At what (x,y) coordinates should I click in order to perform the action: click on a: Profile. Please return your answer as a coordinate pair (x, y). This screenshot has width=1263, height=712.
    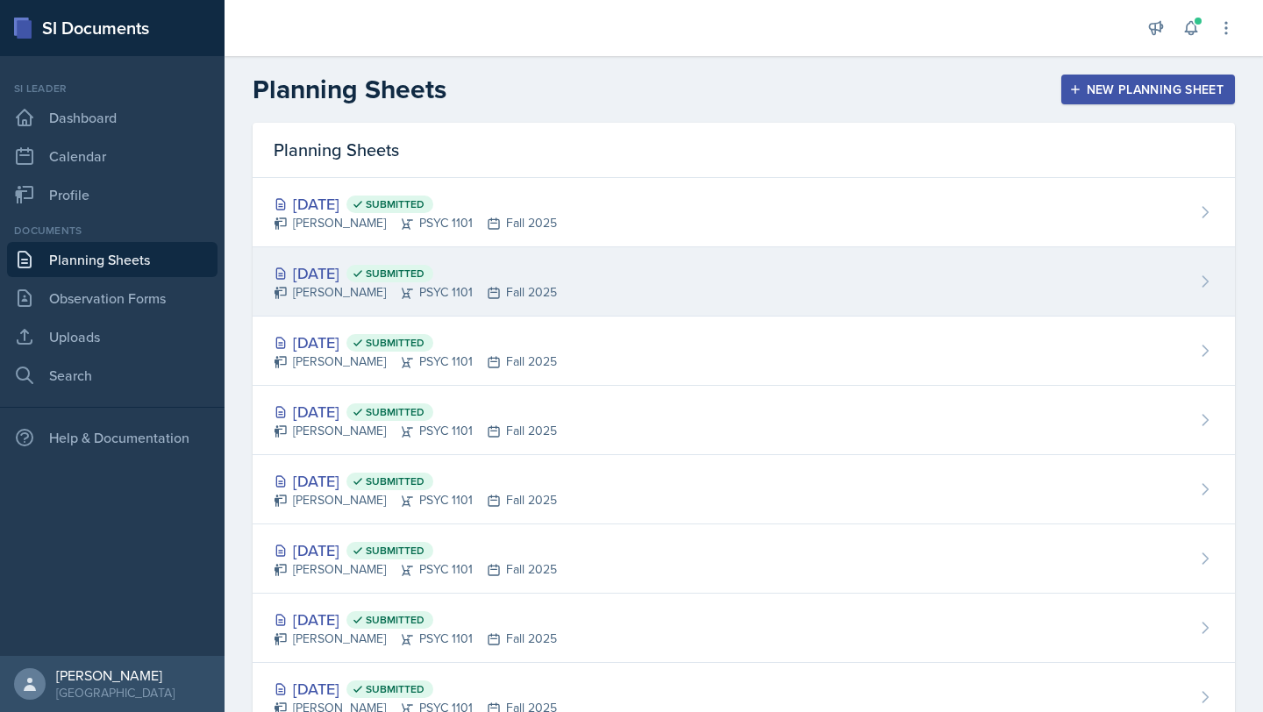
    Looking at the image, I should click on (112, 195).